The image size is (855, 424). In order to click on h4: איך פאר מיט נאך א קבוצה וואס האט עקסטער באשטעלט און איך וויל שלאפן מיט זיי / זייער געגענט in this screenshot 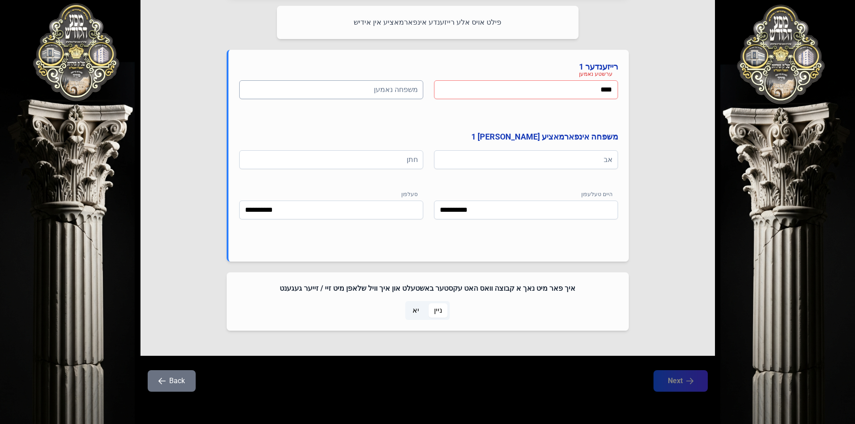, I will do `click(428, 289)`.